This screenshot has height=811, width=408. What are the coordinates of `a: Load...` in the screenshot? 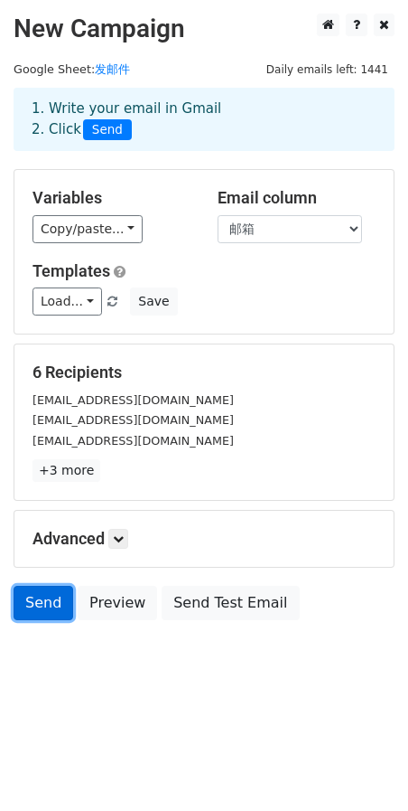 It's located at (67, 301).